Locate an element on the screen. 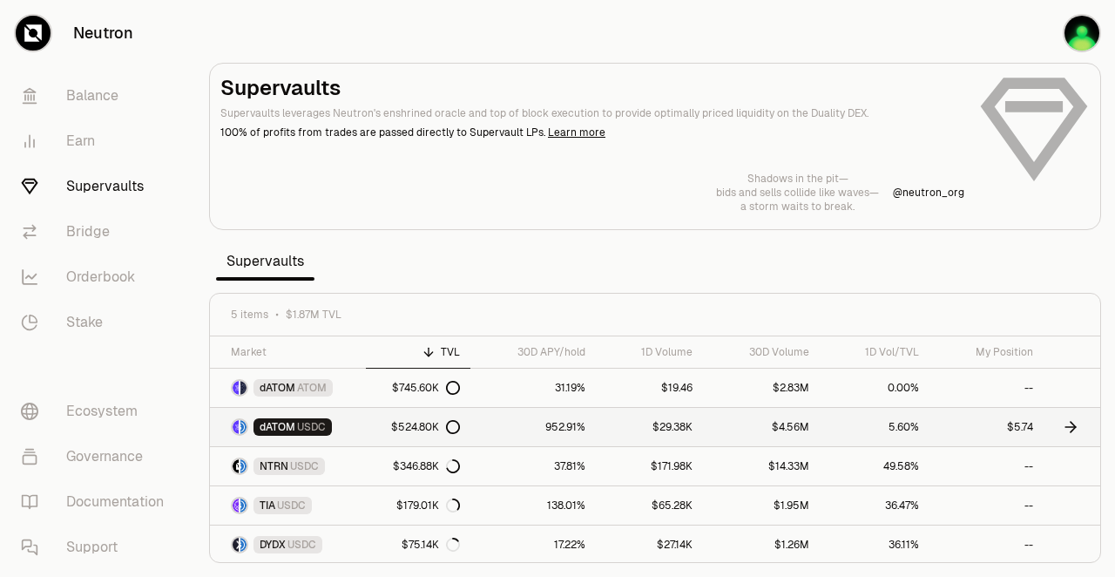  div: Market is located at coordinates (293, 352).